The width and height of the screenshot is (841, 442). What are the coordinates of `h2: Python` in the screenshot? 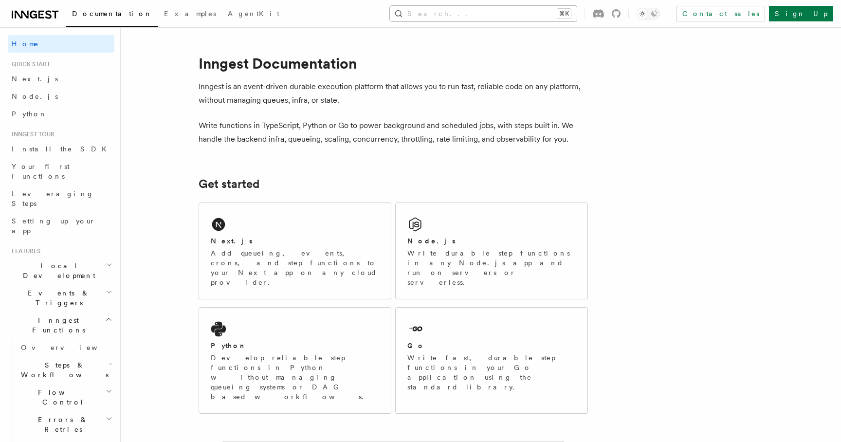 It's located at (229, 346).